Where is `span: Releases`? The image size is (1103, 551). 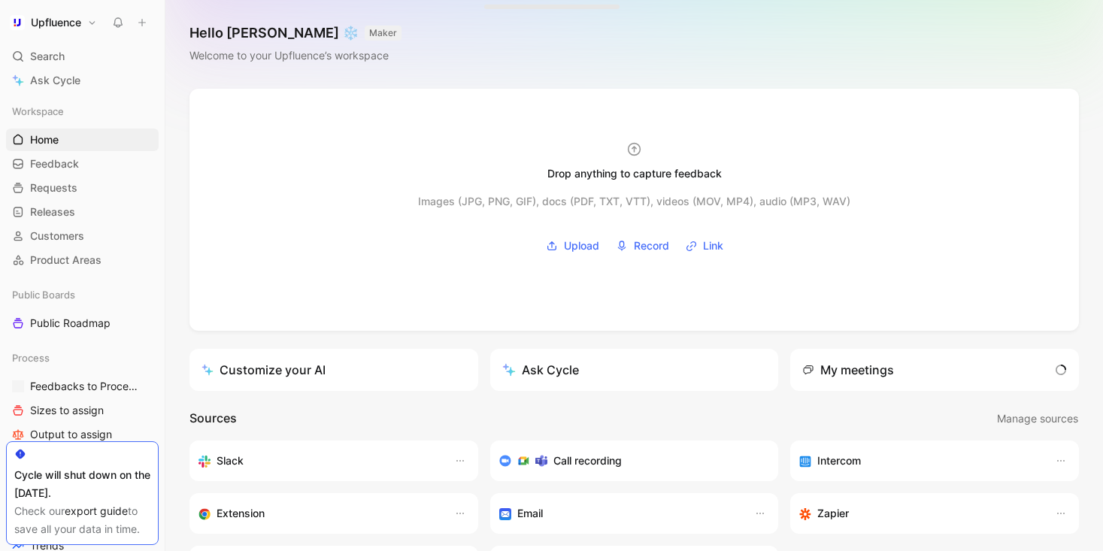
span: Releases is located at coordinates (53, 212).